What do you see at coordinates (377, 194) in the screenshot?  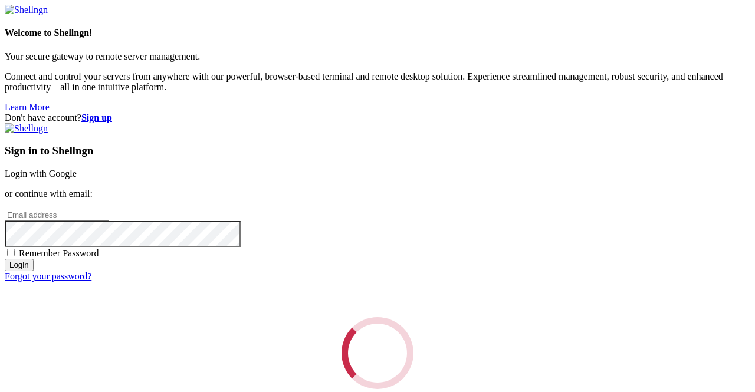 I see `p: or continue with email:` at bounding box center [377, 194].